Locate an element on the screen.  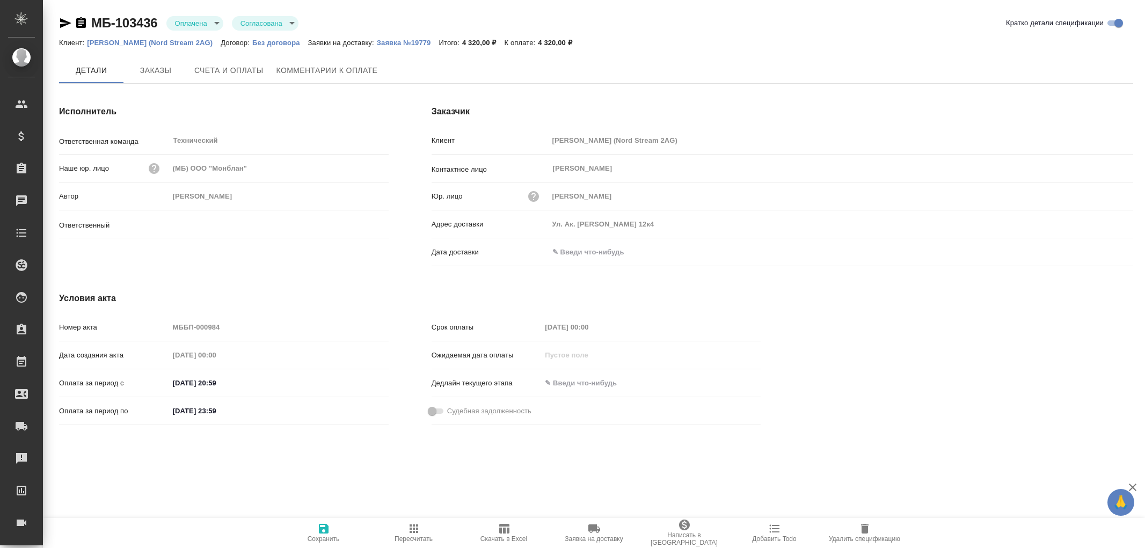
p: Автор is located at coordinates (114, 197).